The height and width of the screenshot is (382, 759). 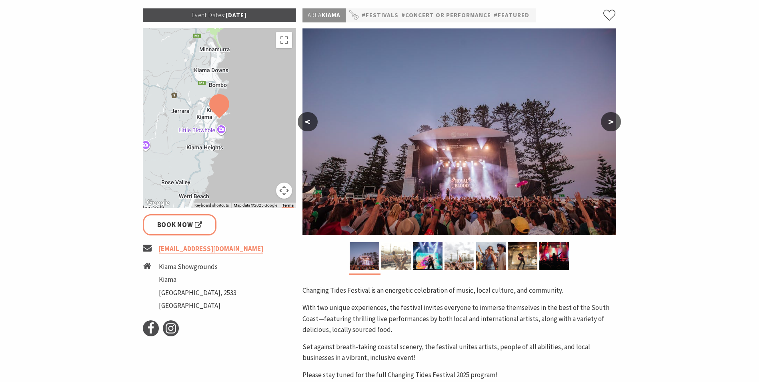 What do you see at coordinates (284, 40) in the screenshot?
I see `button: Toggle fullscreen view` at bounding box center [284, 40].